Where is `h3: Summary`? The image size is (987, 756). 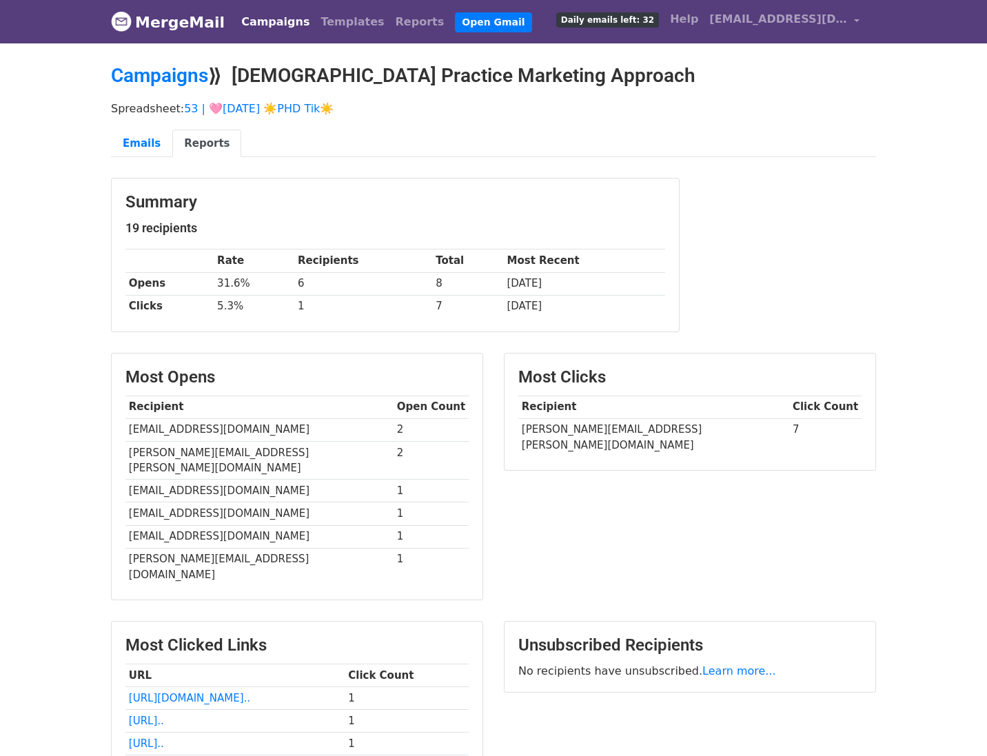
h3: Summary is located at coordinates (395, 202).